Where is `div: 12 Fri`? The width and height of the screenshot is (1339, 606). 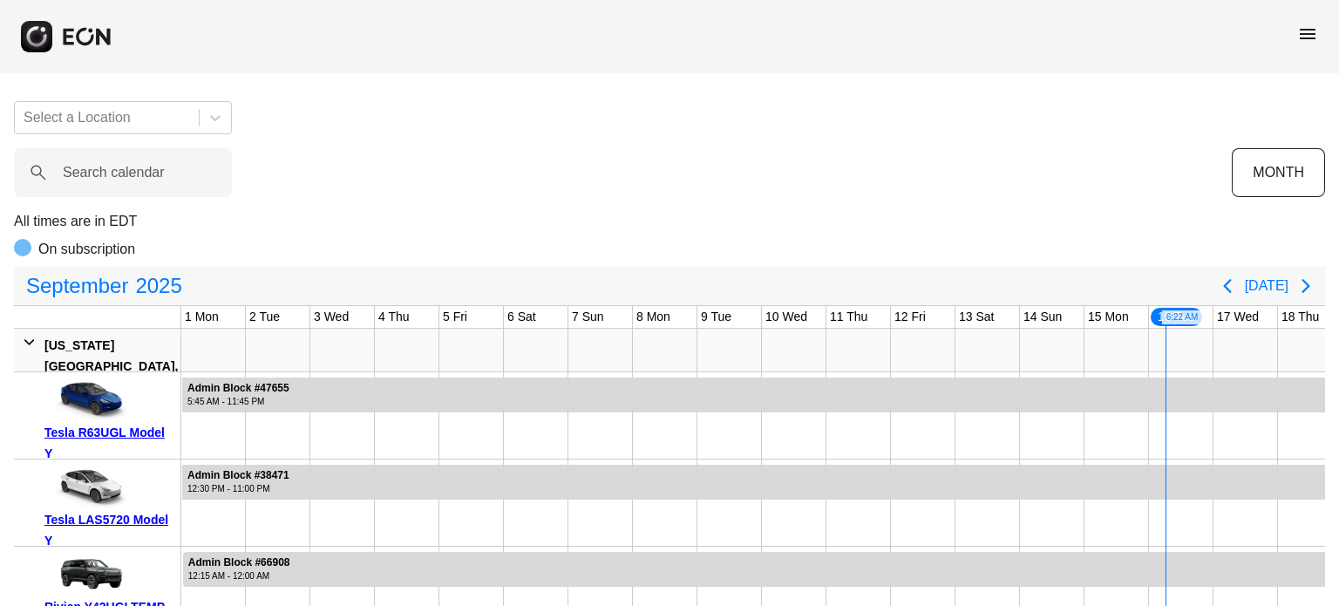 div: 12 Fri is located at coordinates (910, 316).